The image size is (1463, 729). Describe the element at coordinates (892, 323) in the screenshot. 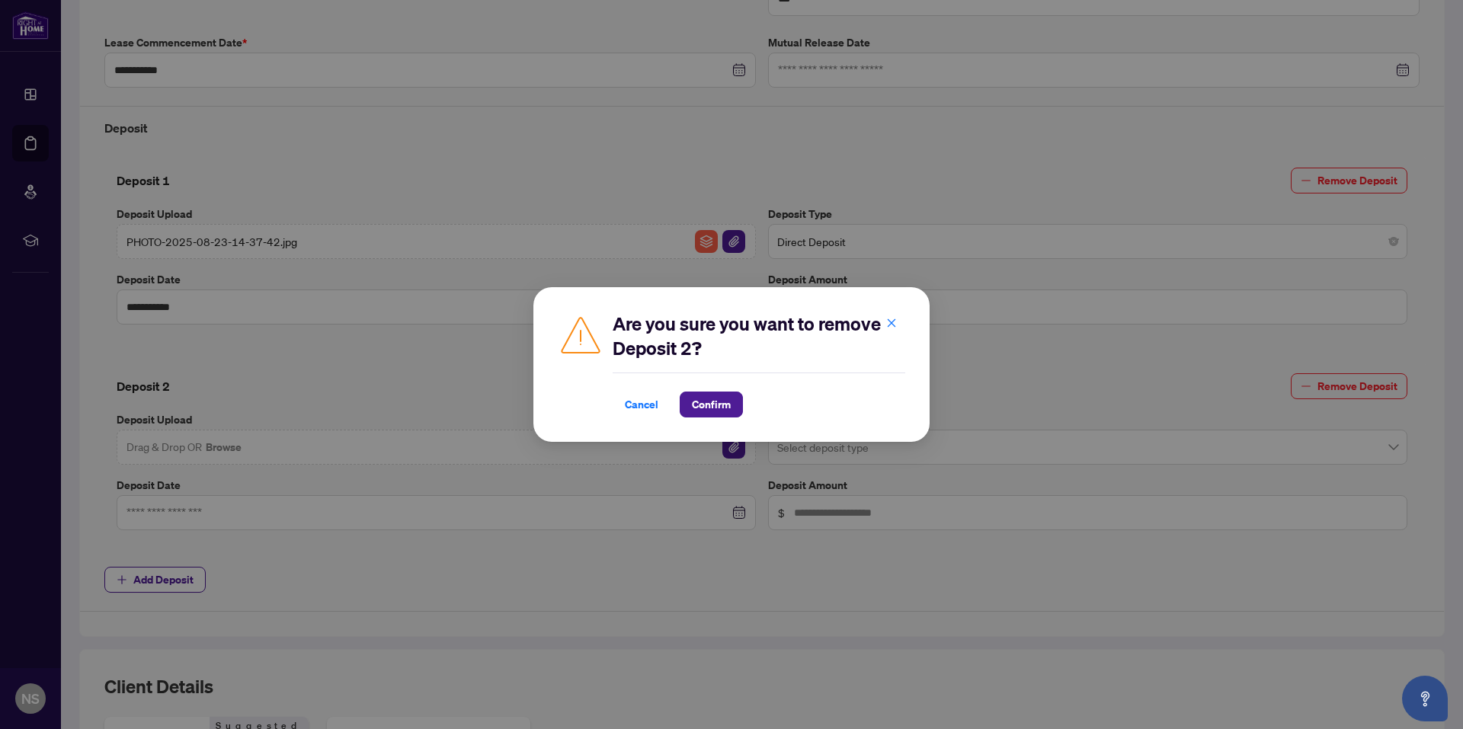

I see `span: close` at that location.